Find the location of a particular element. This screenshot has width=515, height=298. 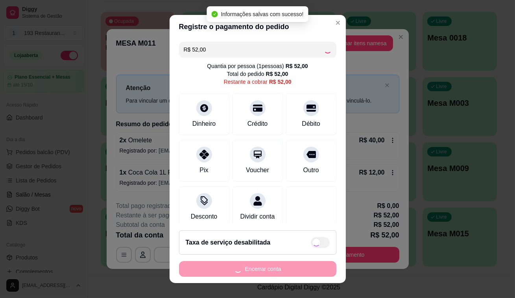

div: Dividir conta is located at coordinates (257, 217).